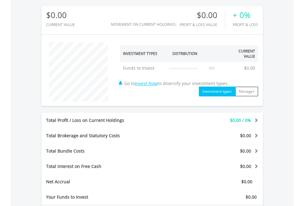 Image resolution: width=304 pixels, height=206 pixels. I want to click on td: $0.00, so click(250, 68).